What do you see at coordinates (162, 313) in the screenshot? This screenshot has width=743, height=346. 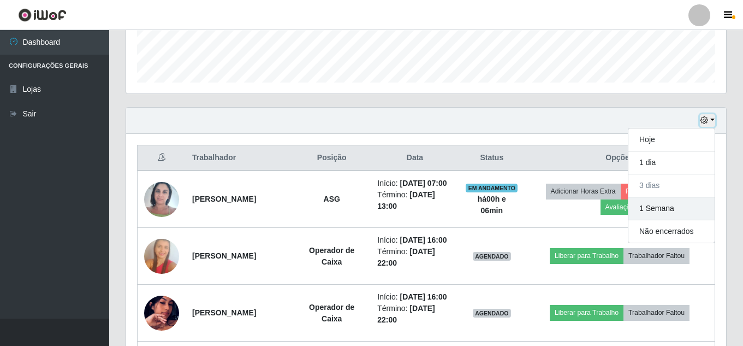 I see `img: 1758229509214.jpeg` at bounding box center [162, 313].